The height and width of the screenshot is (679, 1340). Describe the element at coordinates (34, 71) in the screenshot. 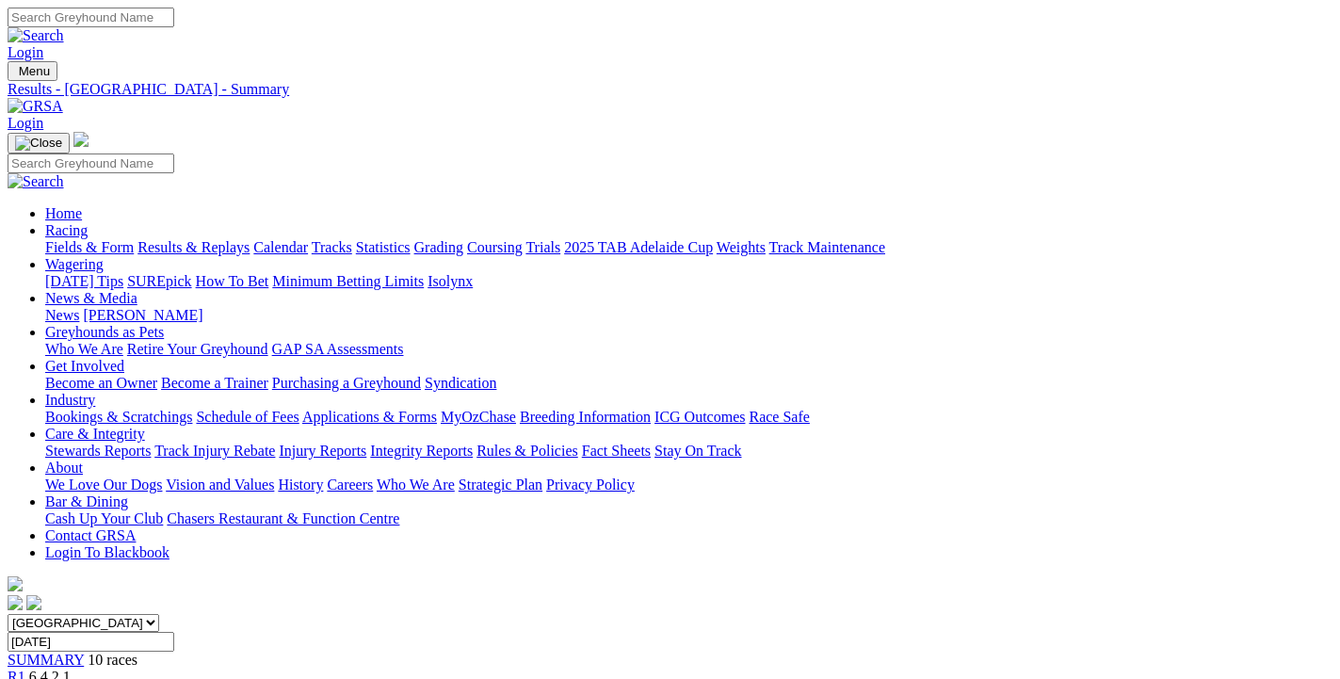

I see `span: Menu` at that location.